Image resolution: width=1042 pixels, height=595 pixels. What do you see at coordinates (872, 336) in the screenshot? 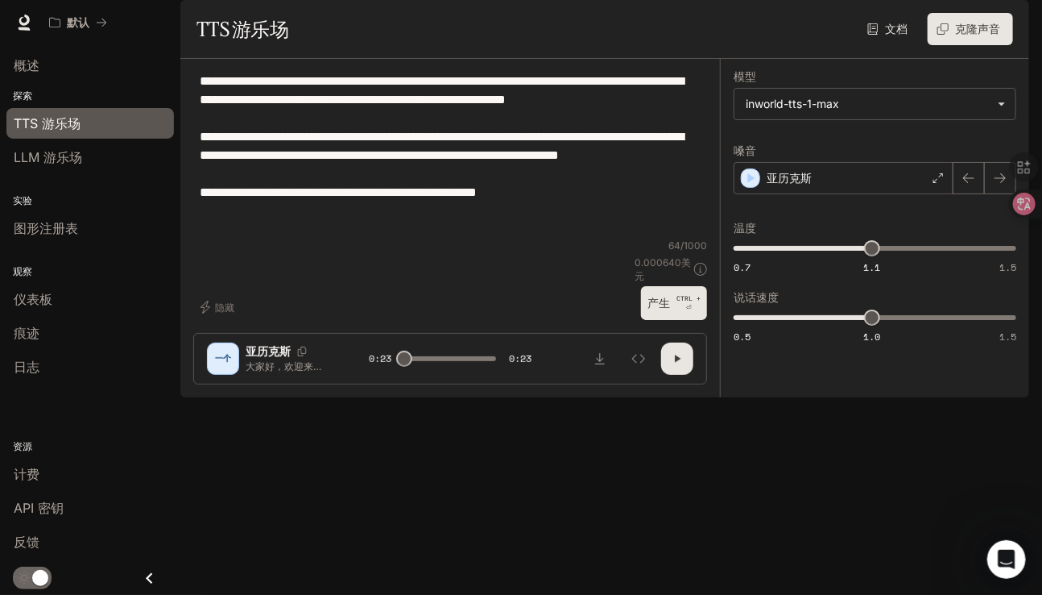
I see `font: 1.0` at bounding box center [872, 336].